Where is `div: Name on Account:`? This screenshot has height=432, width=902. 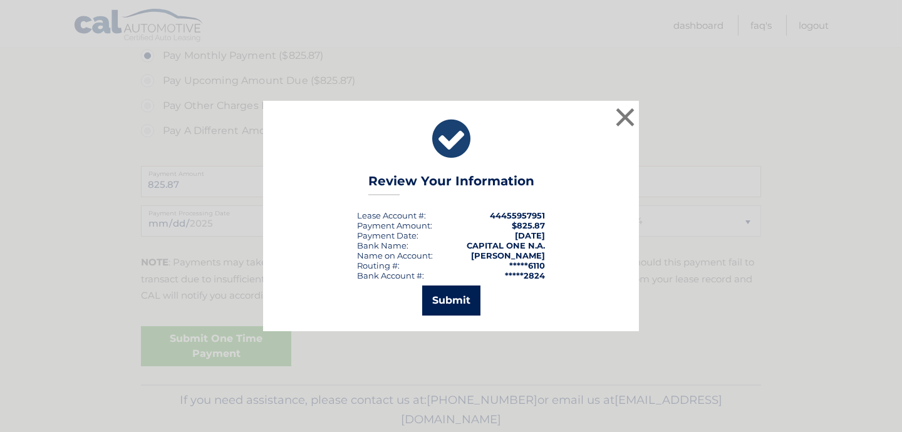 div: Name on Account: is located at coordinates (395, 256).